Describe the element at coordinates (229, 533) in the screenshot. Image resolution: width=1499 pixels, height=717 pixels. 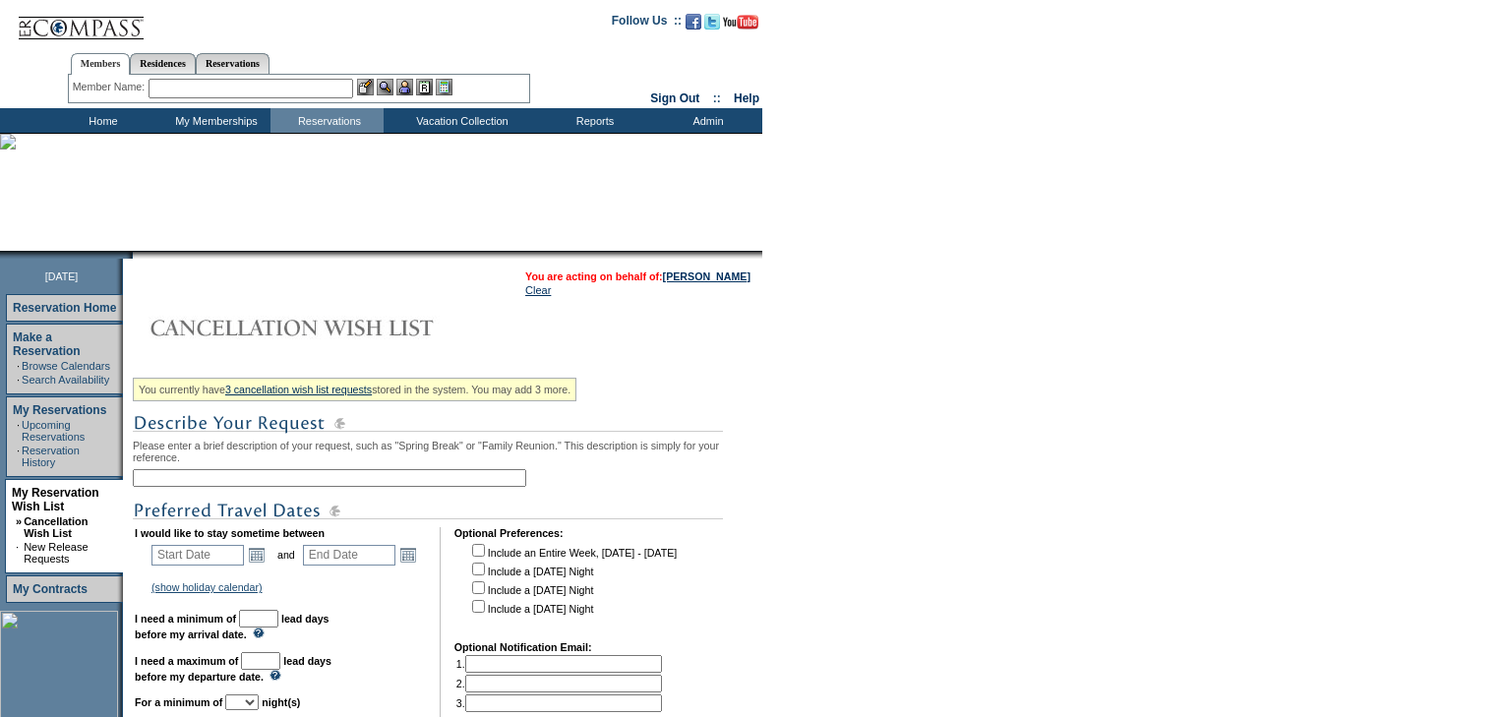
I see `b: I would like to stay sometime between` at that location.